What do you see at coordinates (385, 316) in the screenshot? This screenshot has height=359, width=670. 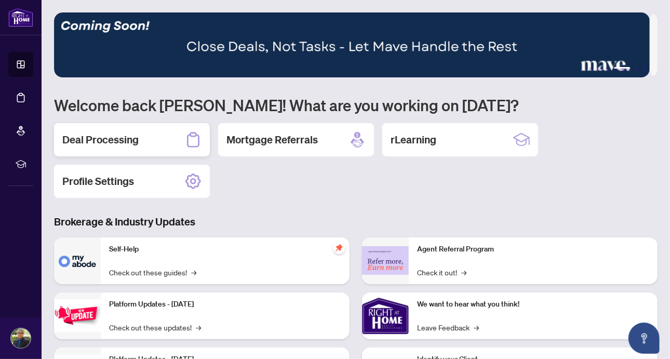 I see `img: We want to hear what you think!` at bounding box center [385, 316].